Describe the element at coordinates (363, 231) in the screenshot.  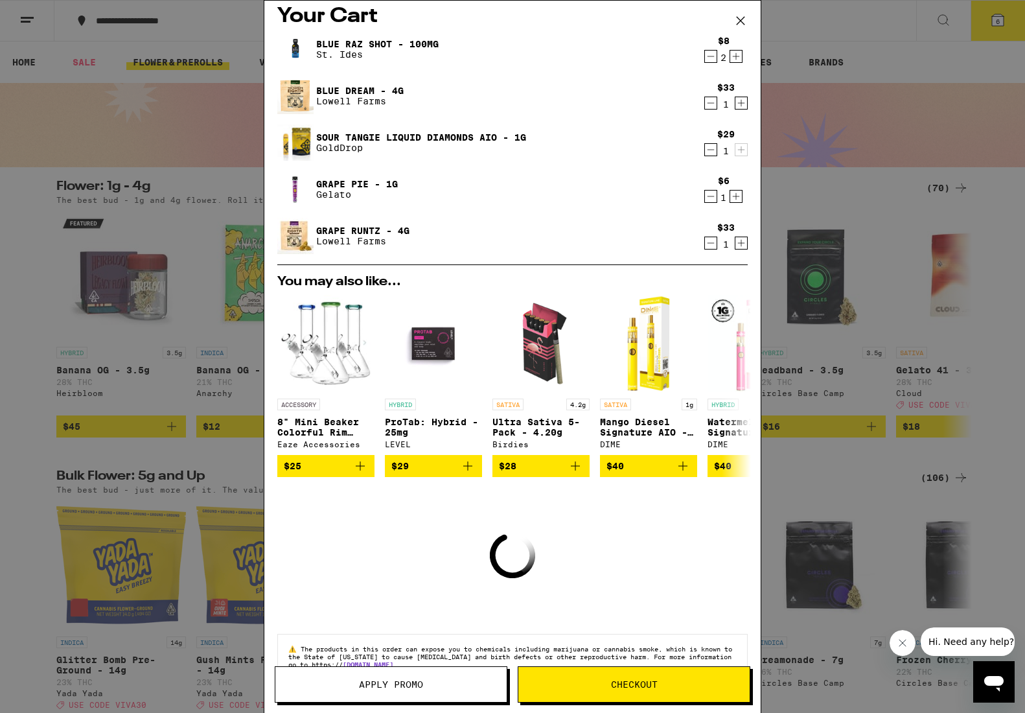
I see `a: Grape Runtz - 4g` at that location.